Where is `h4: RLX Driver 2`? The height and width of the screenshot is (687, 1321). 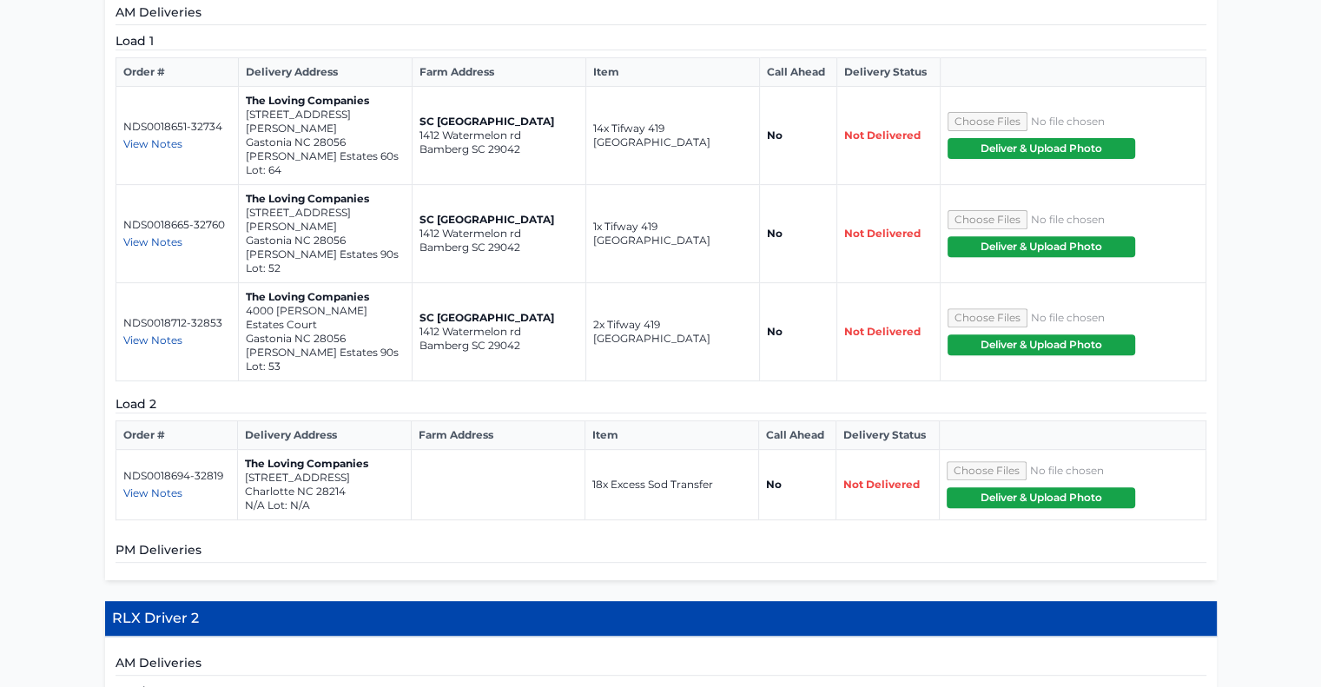
h4: RLX Driver 2 is located at coordinates (661, 618).